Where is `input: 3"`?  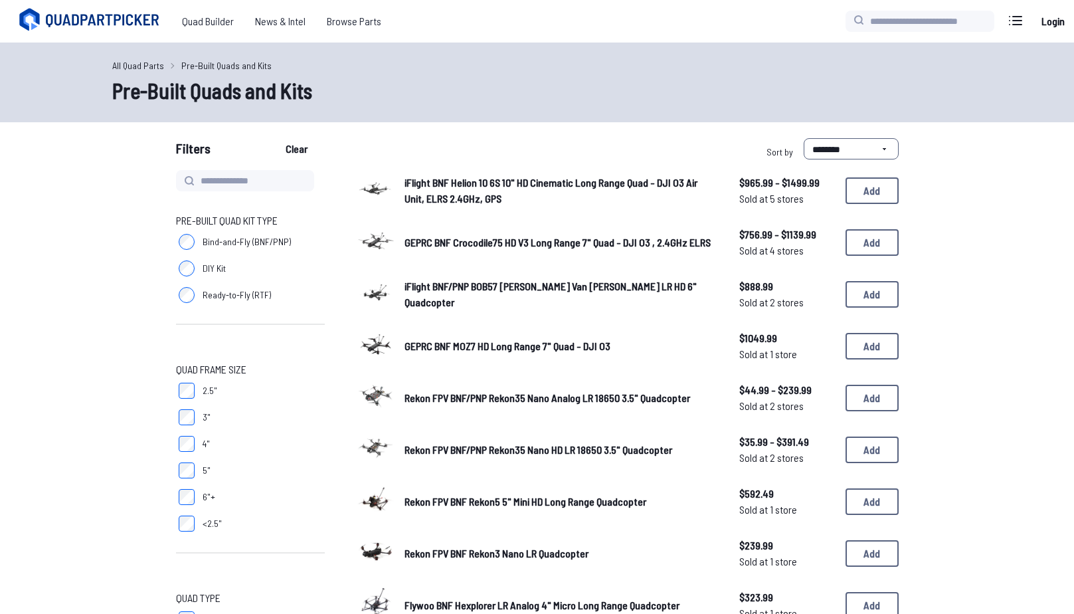 input: 3" is located at coordinates (187, 417).